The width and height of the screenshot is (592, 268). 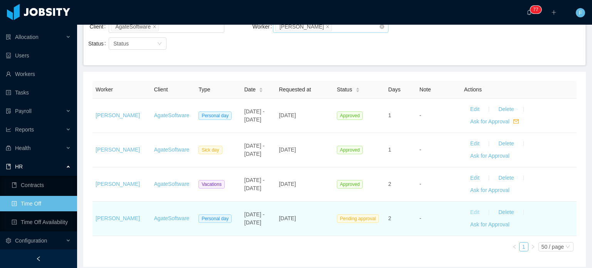 I want to click on label: Client, so click(x=99, y=27).